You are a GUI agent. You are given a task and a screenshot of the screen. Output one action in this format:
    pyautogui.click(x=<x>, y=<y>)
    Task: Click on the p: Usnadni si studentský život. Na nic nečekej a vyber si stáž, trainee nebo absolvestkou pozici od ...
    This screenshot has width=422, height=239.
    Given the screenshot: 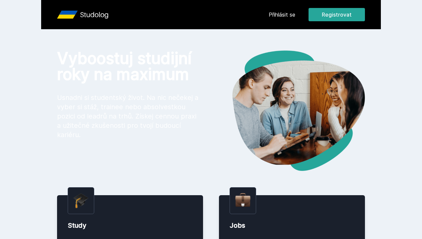 What is the action you would take?
    pyautogui.click(x=129, y=116)
    